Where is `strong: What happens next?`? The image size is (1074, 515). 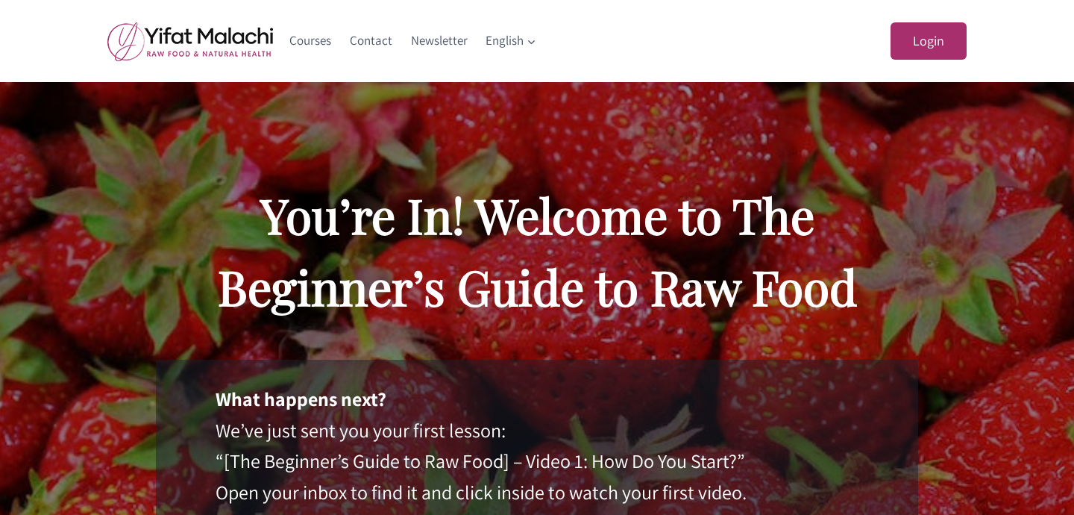
strong: What happens next? is located at coordinates (301, 398).